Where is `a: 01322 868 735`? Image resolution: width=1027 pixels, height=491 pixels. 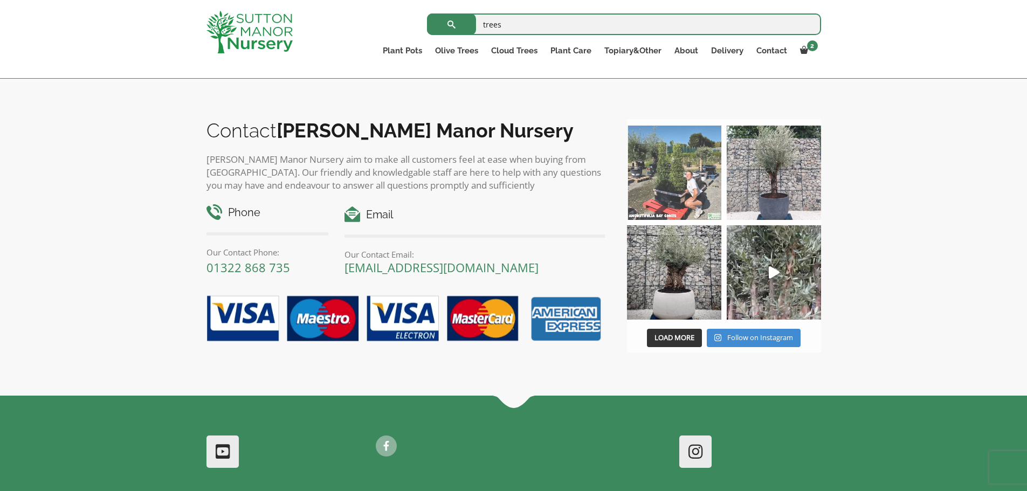 a: 01322 868 735 is located at coordinates (248, 267).